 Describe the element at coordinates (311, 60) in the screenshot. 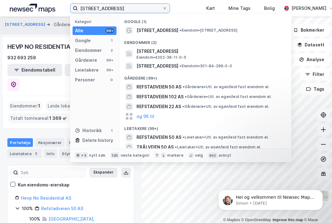

I see `button: Analyse` at that location.